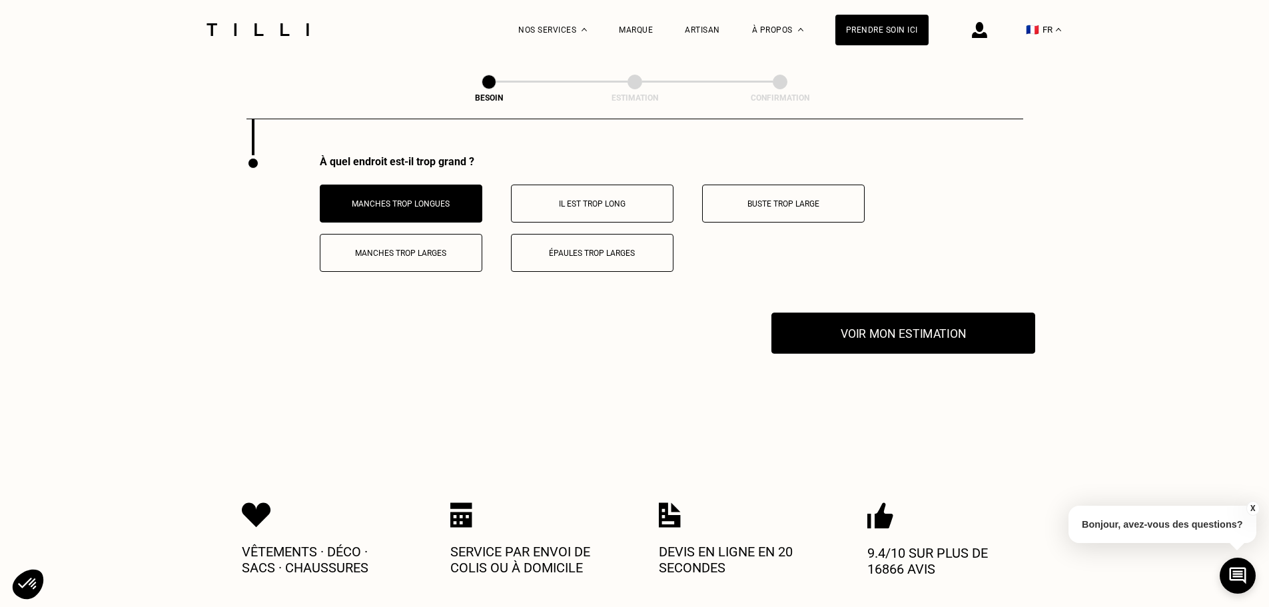 This screenshot has height=607, width=1269. Describe the element at coordinates (739, 559) in the screenshot. I see `p: Devis en ligne en 20 secondes` at that location.